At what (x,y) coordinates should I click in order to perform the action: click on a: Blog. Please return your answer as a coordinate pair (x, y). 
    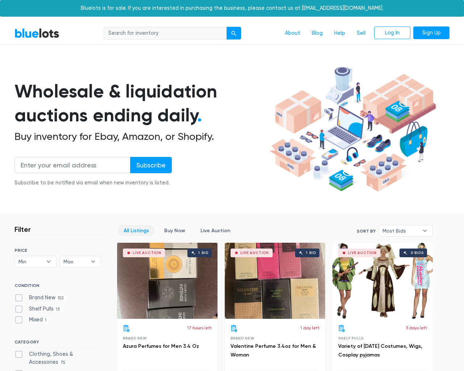
    Looking at the image, I should click on (317, 33).